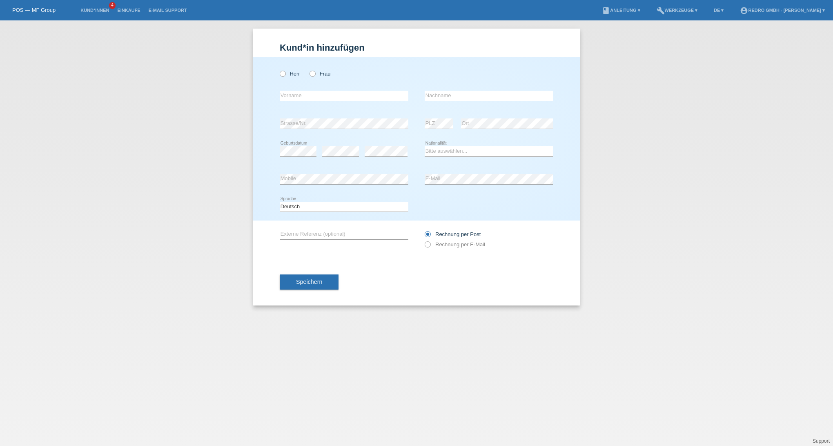  Describe the element at coordinates (282, 73) in the screenshot. I see `input: Herr` at that location.